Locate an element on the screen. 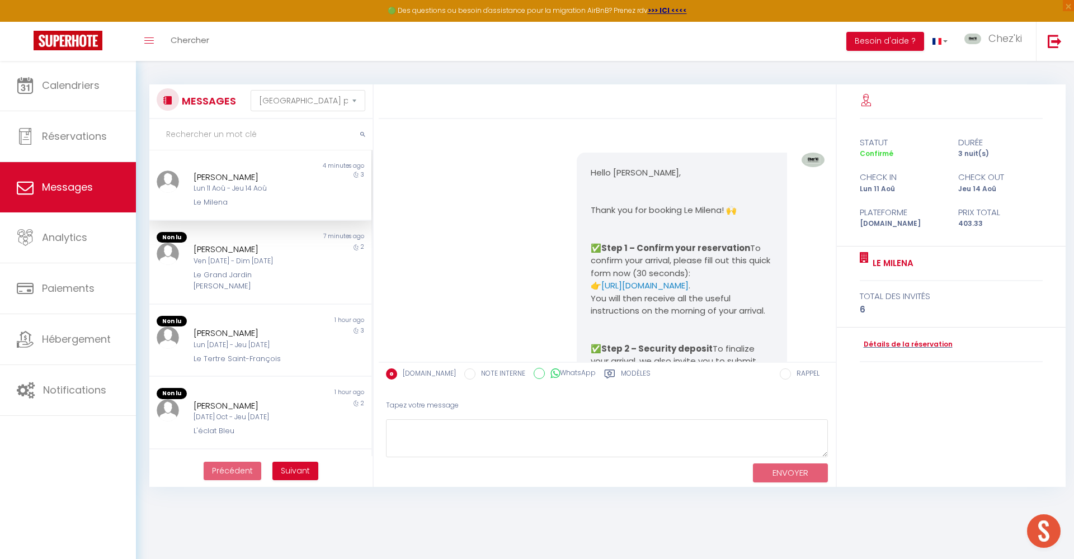 The height and width of the screenshot is (559, 1074). div: 4 minutes ago is located at coordinates (315, 166).